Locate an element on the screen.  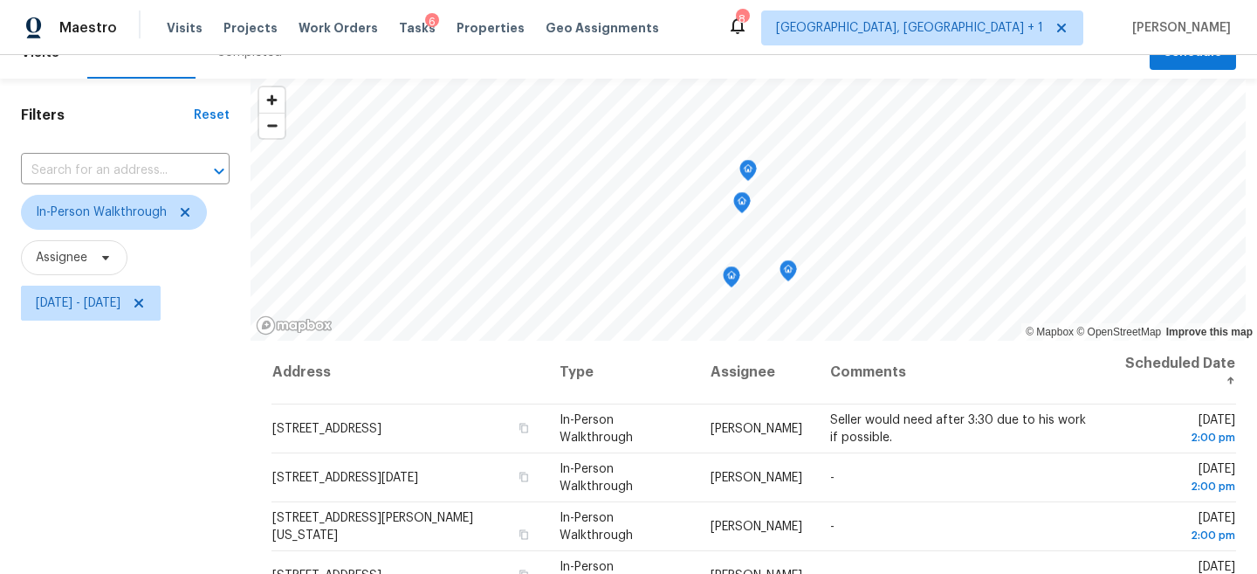
th: Comments is located at coordinates (960, 372).